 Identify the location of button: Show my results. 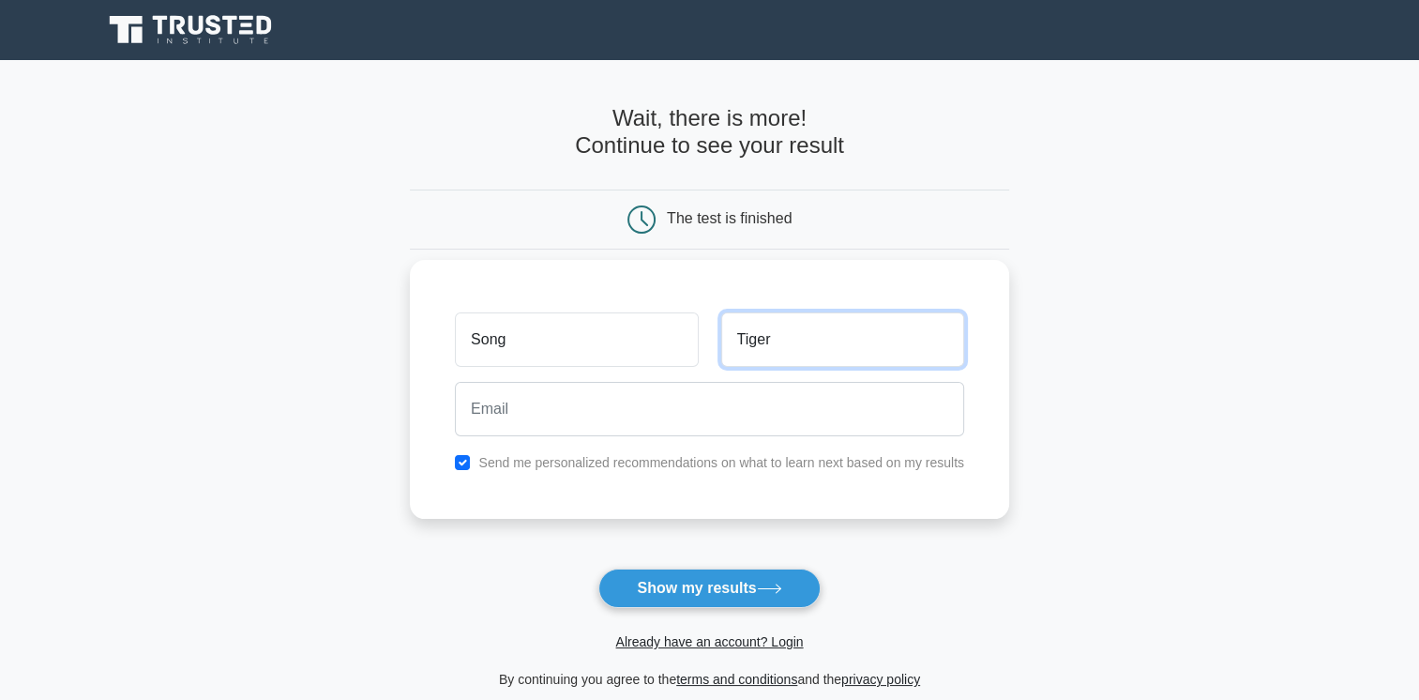
(709, 588).